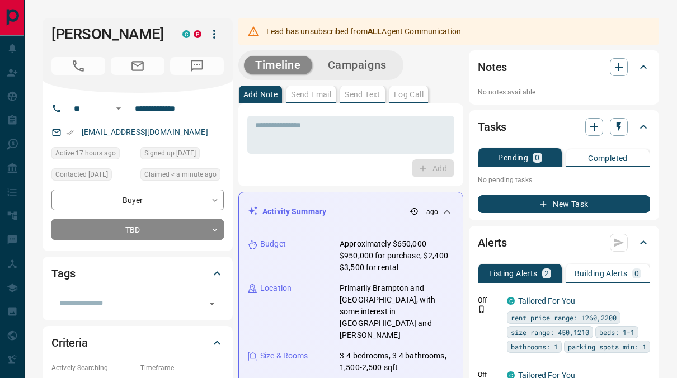  Describe the element at coordinates (396, 362) in the screenshot. I see `p: 3-4 bedrooms, 3-4 bathrooms, 1,500-2,500 sqft` at that location.